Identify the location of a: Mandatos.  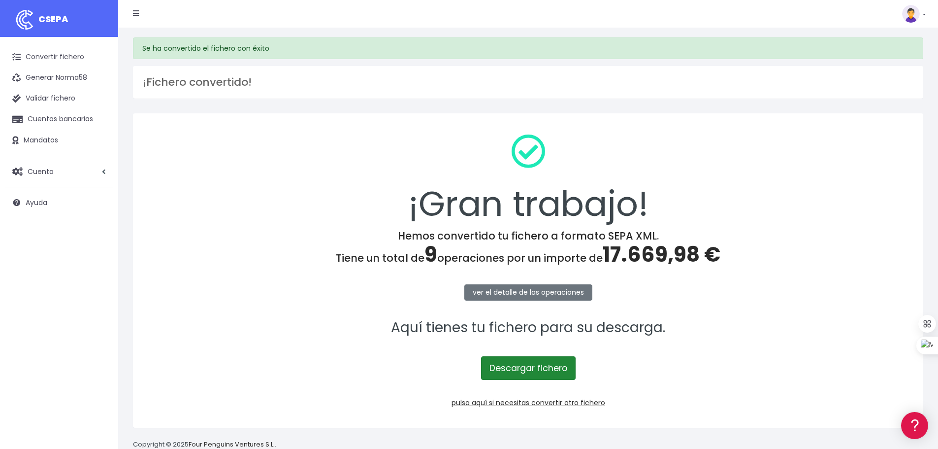
(59, 140).